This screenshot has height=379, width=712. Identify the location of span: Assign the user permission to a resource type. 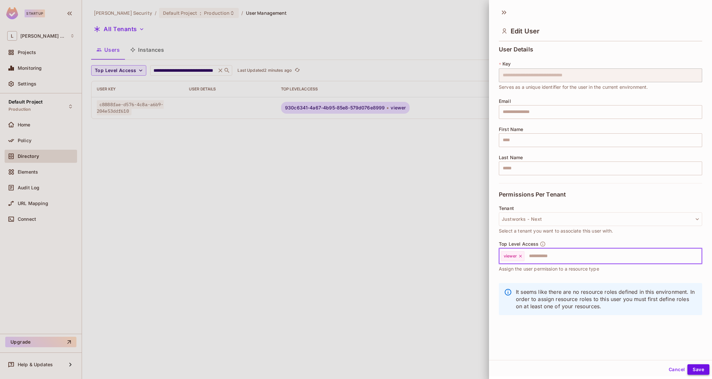
(549, 269).